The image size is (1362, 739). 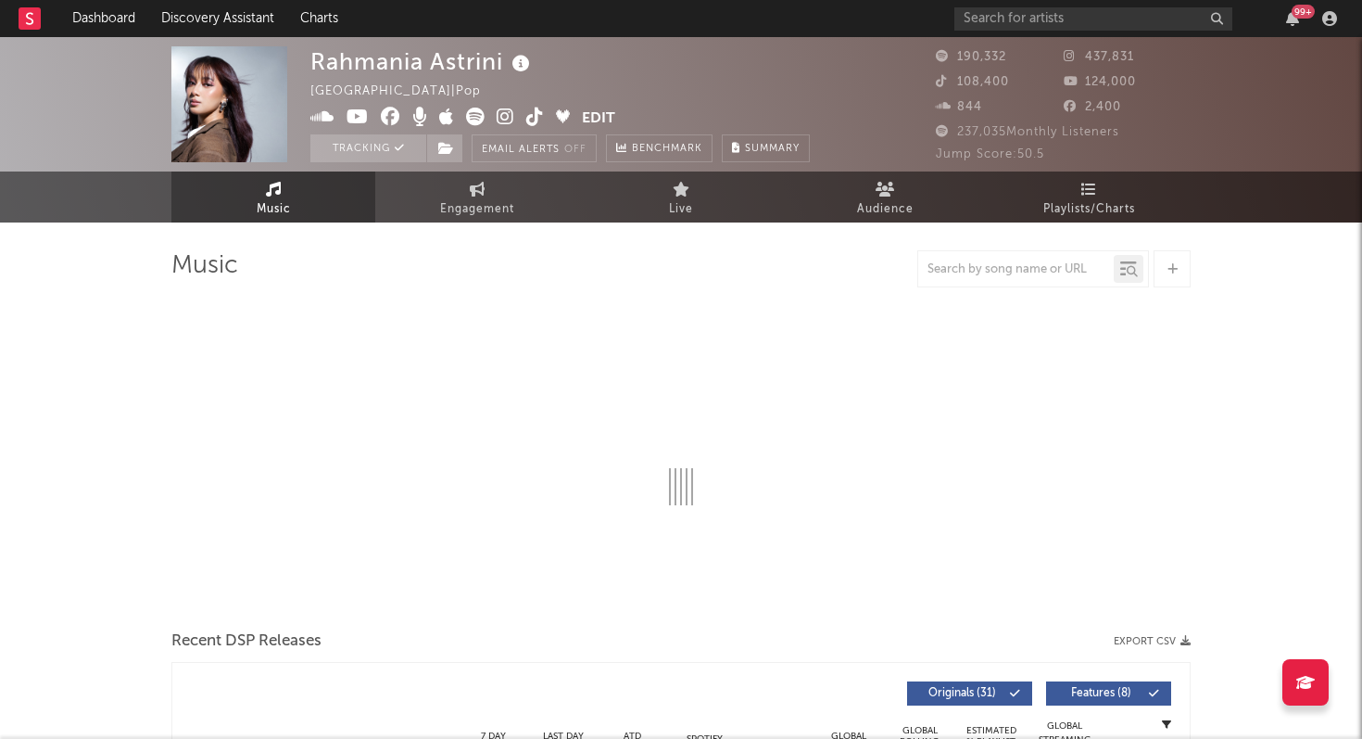 What do you see at coordinates (576, 149) in the screenshot?
I see `em: Off` at bounding box center [576, 149].